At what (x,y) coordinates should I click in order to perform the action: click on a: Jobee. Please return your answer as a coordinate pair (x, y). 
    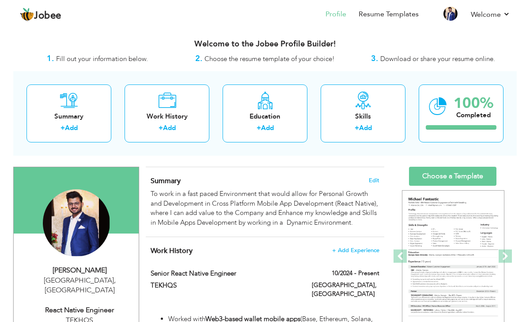
    Looking at the image, I should click on (41, 15).